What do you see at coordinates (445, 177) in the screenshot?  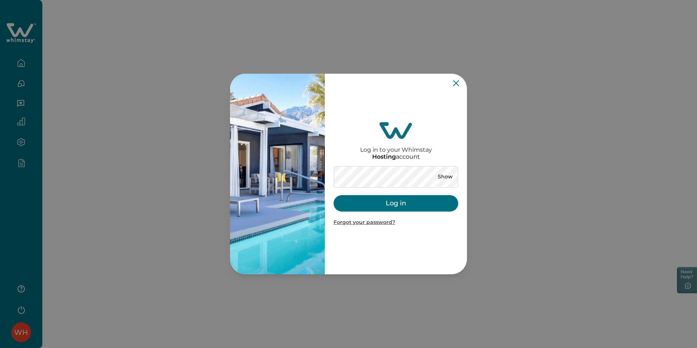 I see `button: Show` at bounding box center [445, 177].